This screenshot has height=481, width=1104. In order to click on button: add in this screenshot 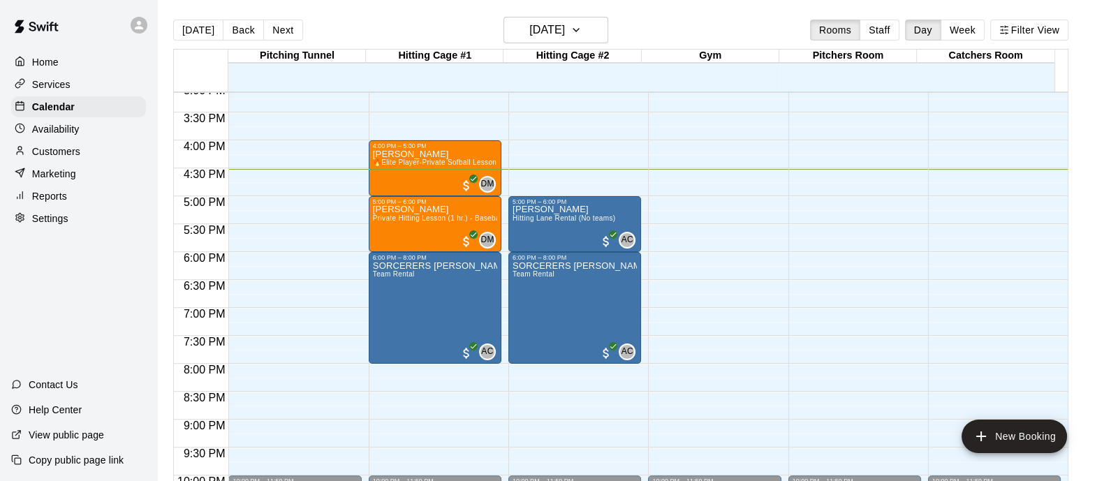, I will do `click(1014, 437)`.